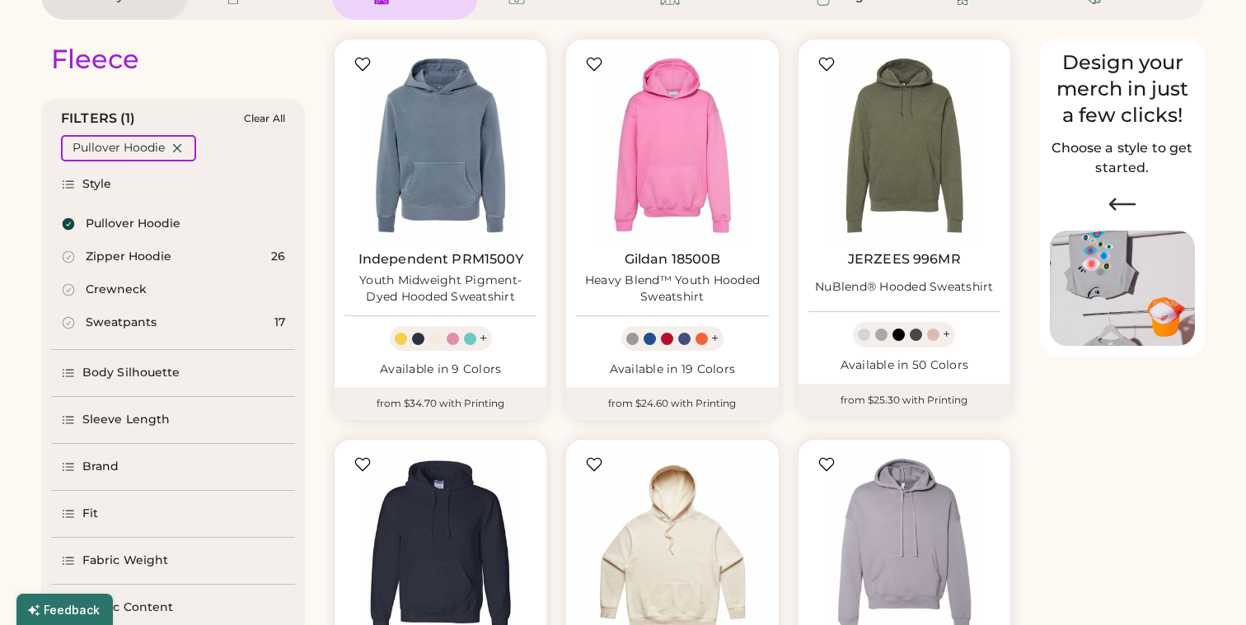  I want to click on a: Independent PRM1500Y, so click(441, 260).